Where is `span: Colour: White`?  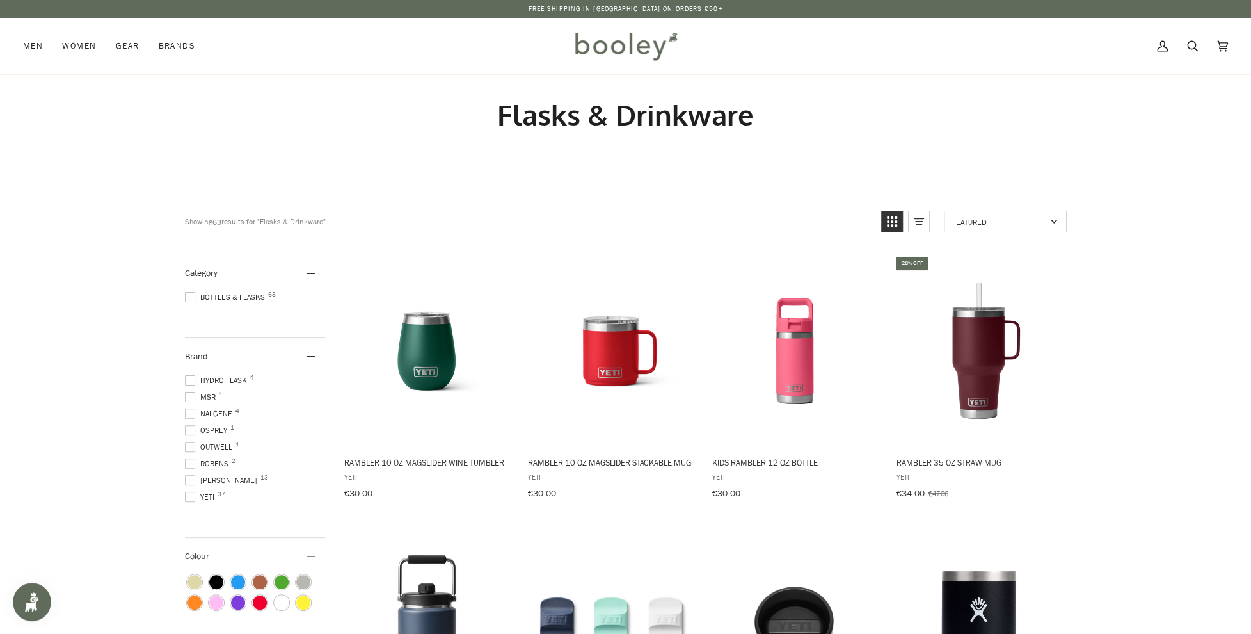 span: Colour: White is located at coordinates (282, 602).